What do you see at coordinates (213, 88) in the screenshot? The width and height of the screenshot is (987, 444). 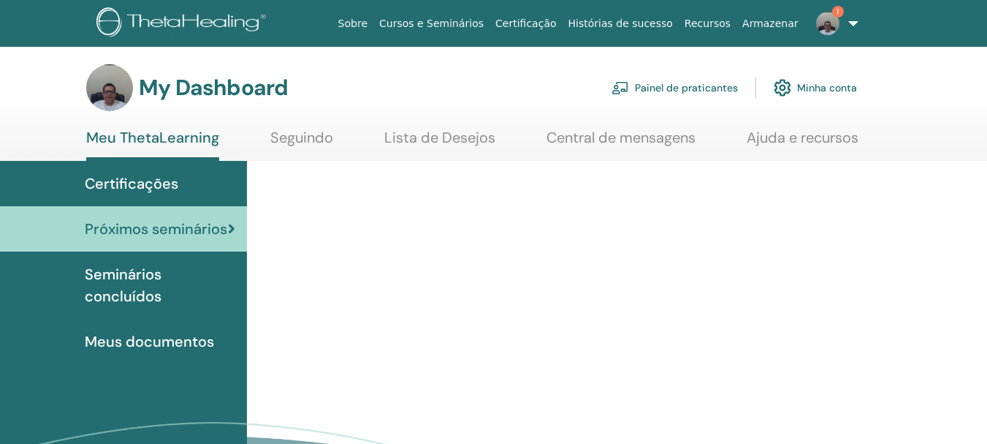 I see `h3: My Dashboard` at bounding box center [213, 88].